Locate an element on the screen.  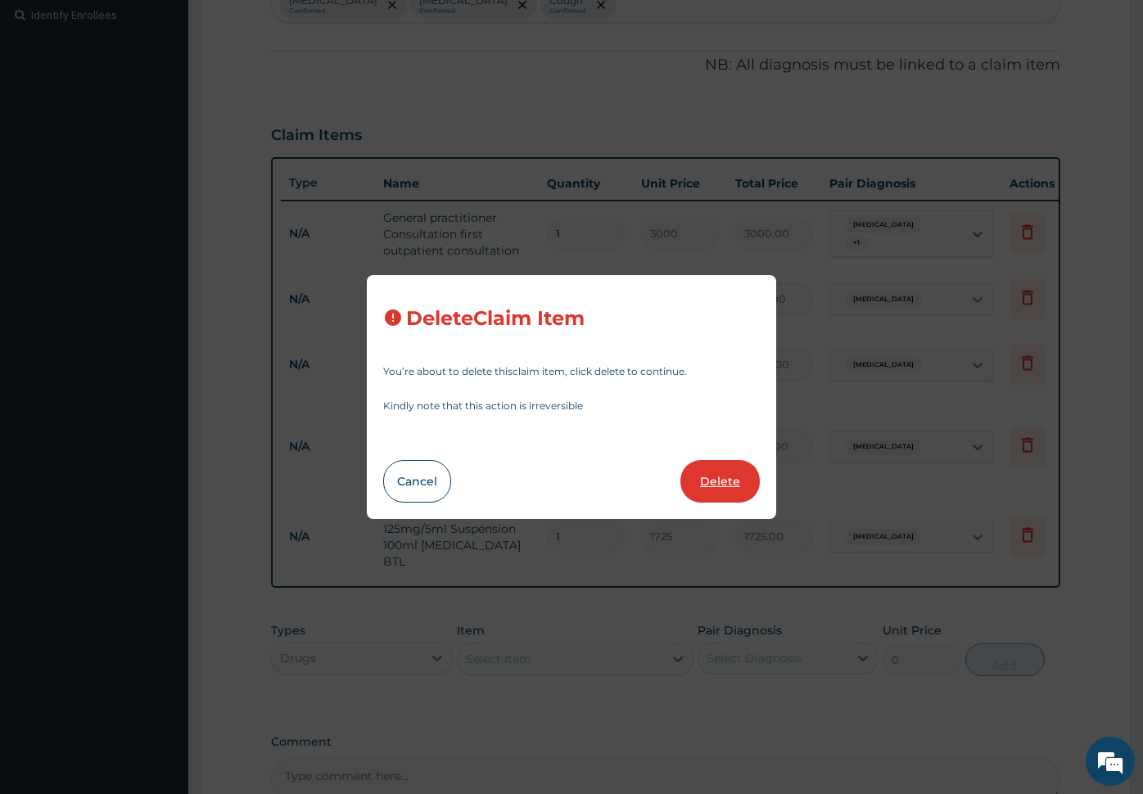
span: We're online! is located at coordinates (160, 289).